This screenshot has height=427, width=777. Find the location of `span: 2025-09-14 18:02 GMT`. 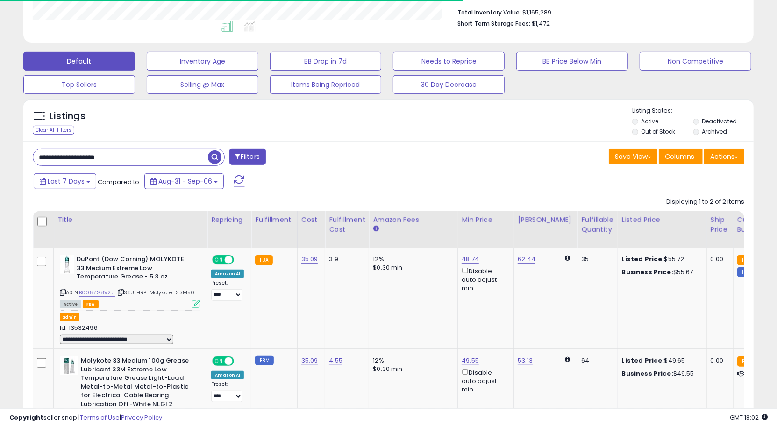

span: 2025-09-14 18:02 GMT is located at coordinates (749, 417).